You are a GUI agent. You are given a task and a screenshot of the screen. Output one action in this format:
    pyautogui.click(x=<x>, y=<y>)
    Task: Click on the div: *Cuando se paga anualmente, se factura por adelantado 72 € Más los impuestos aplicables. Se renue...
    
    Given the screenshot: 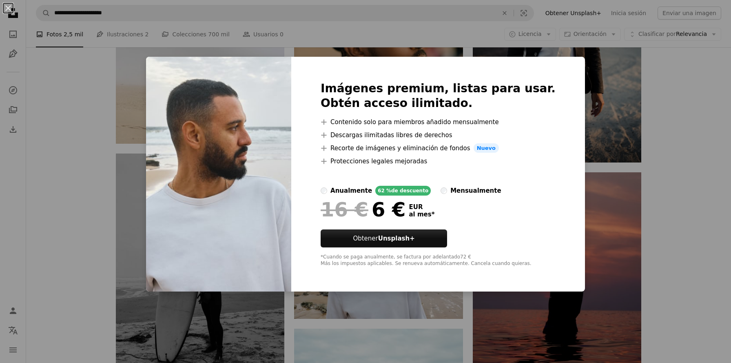 What is the action you would take?
    pyautogui.click(x=438, y=260)
    